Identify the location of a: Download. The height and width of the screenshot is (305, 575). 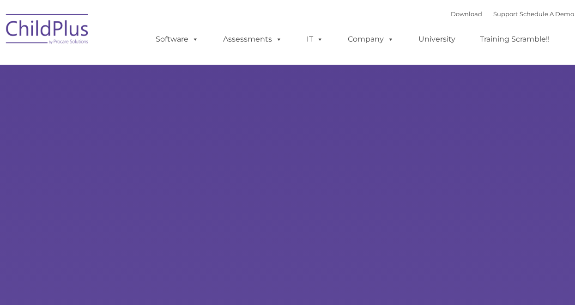
(466, 14).